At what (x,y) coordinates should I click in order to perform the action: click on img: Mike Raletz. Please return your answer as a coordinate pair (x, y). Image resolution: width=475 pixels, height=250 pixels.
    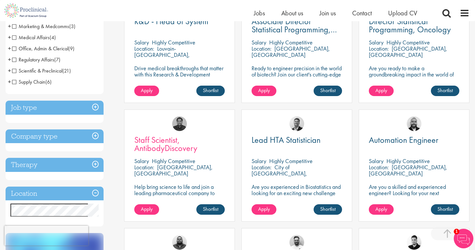
    Looking at the image, I should click on (179, 124).